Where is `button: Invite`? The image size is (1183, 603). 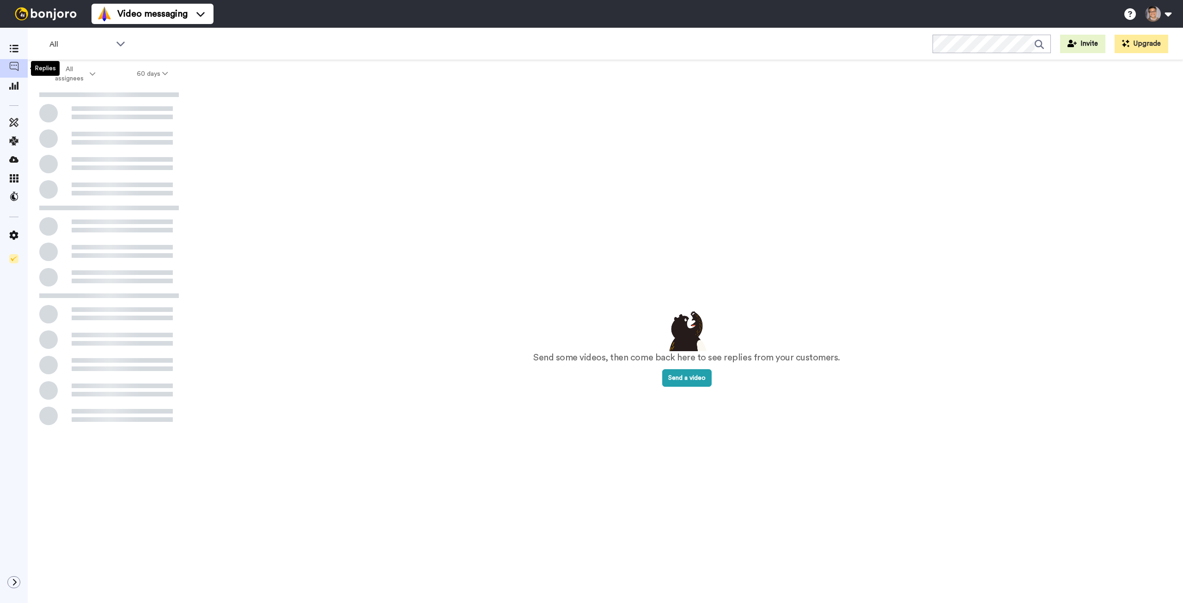 button: Invite is located at coordinates (1082, 44).